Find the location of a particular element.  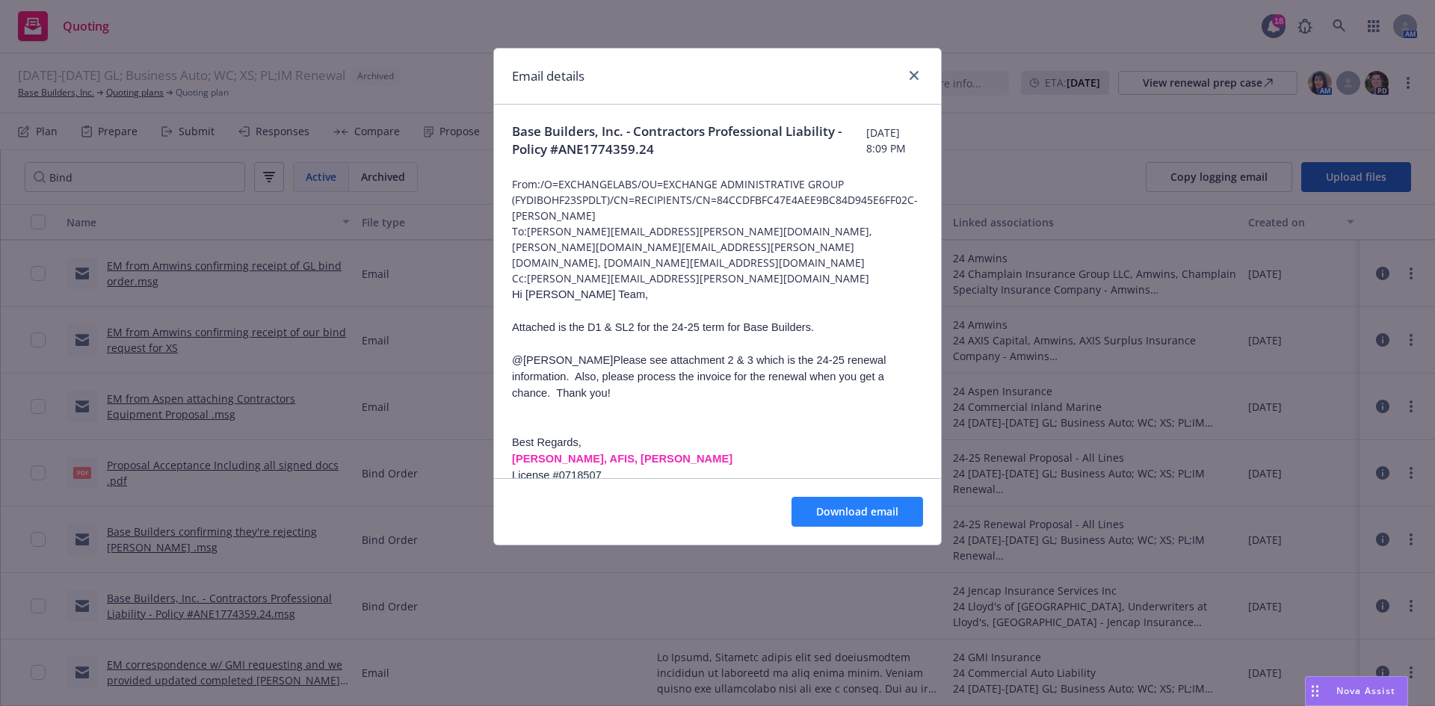

span: From: /O=EXCHANGELABS/OU=EXCHANGE ADMINISTRATIVE GROUP (FYDIBOHF23SPDLT)/CN=RECIPIENTS/CN=84CCDFB... is located at coordinates (717, 199).